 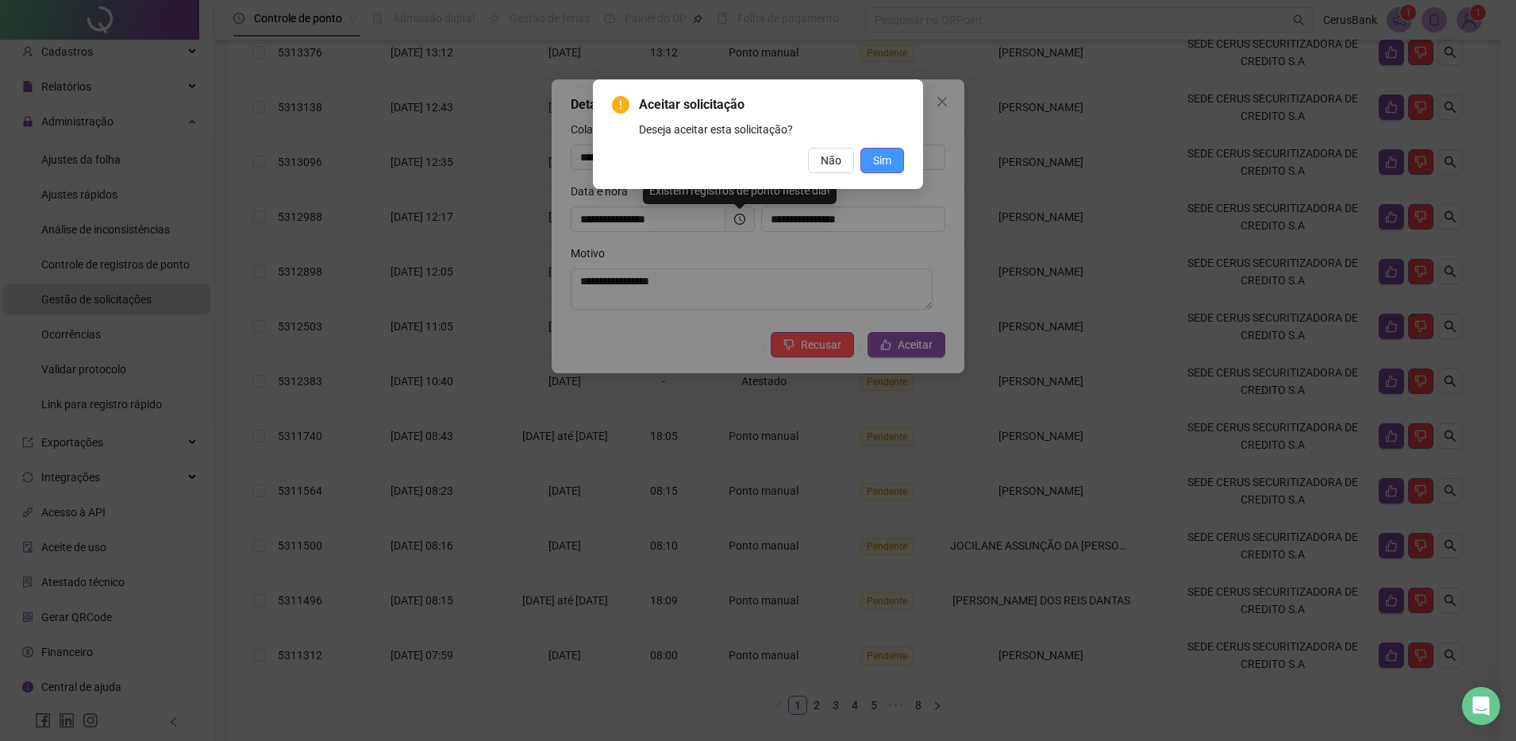 What do you see at coordinates (831, 160) in the screenshot?
I see `button: Não` at bounding box center [831, 160].